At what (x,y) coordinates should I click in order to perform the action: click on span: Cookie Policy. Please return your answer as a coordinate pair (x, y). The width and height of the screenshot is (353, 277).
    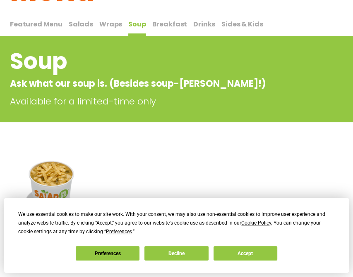
    Looking at the image, I should click on (256, 223).